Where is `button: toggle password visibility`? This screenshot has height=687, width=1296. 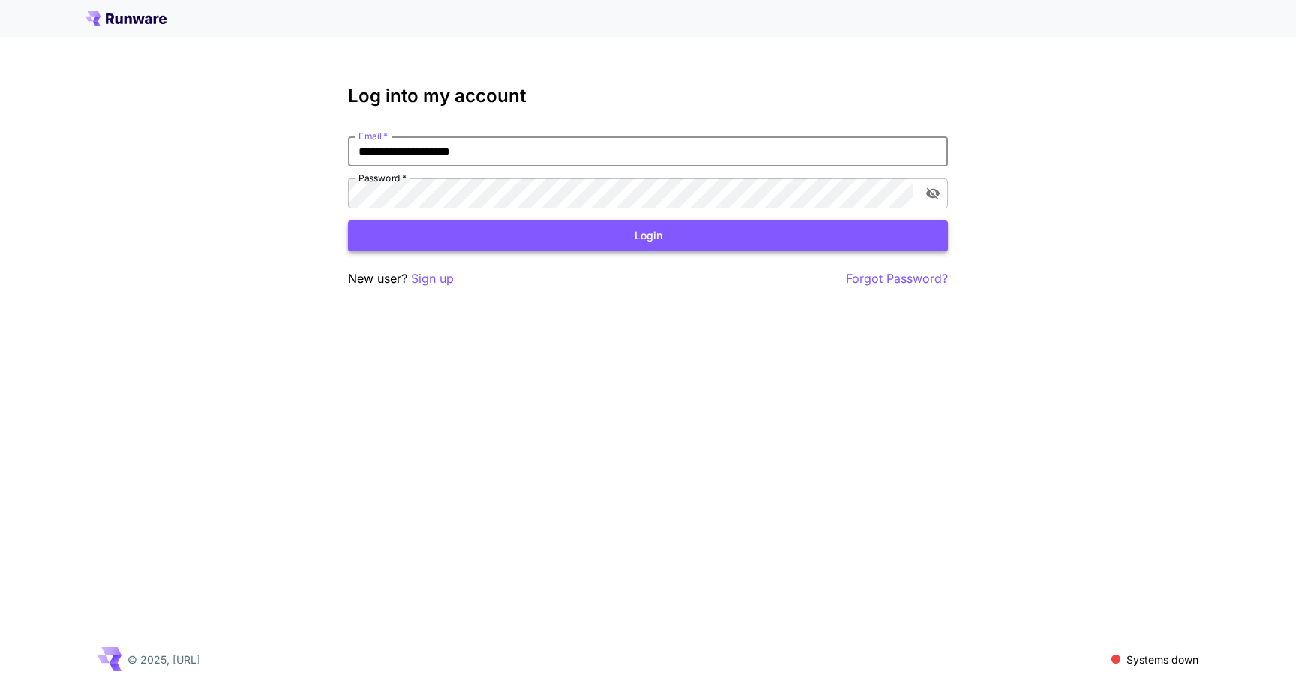 button: toggle password visibility is located at coordinates (933, 194).